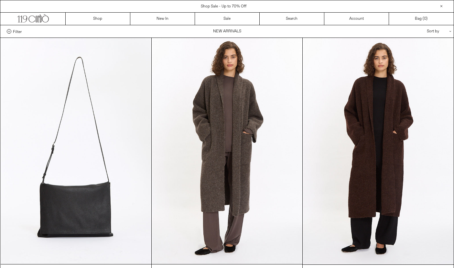 Image resolution: width=454 pixels, height=268 pixels. I want to click on a: New In, so click(163, 19).